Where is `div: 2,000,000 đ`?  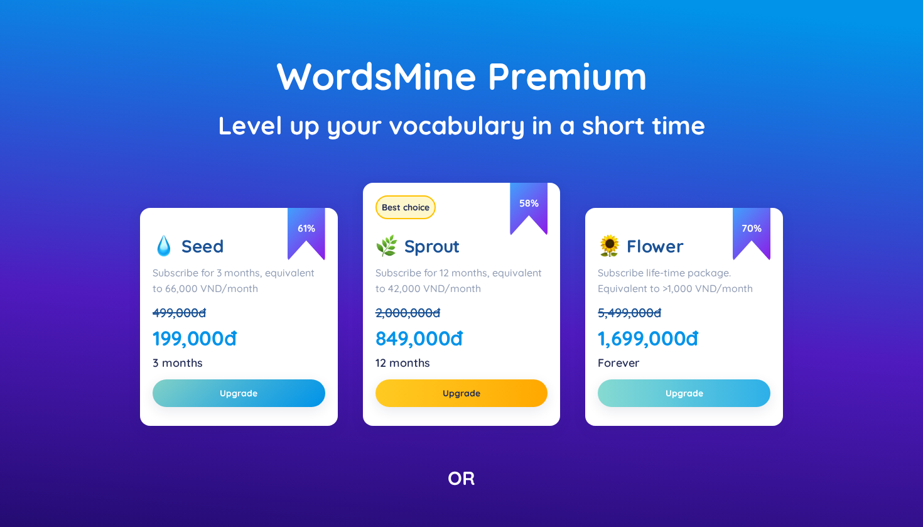 div: 2,000,000 đ is located at coordinates (461, 313).